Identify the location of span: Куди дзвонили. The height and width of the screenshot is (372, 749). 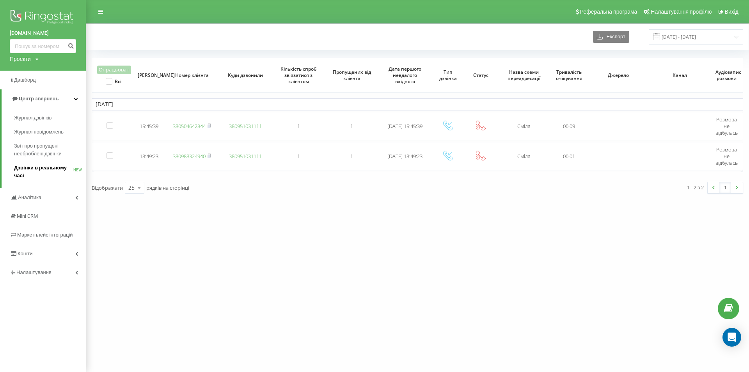
(245, 75).